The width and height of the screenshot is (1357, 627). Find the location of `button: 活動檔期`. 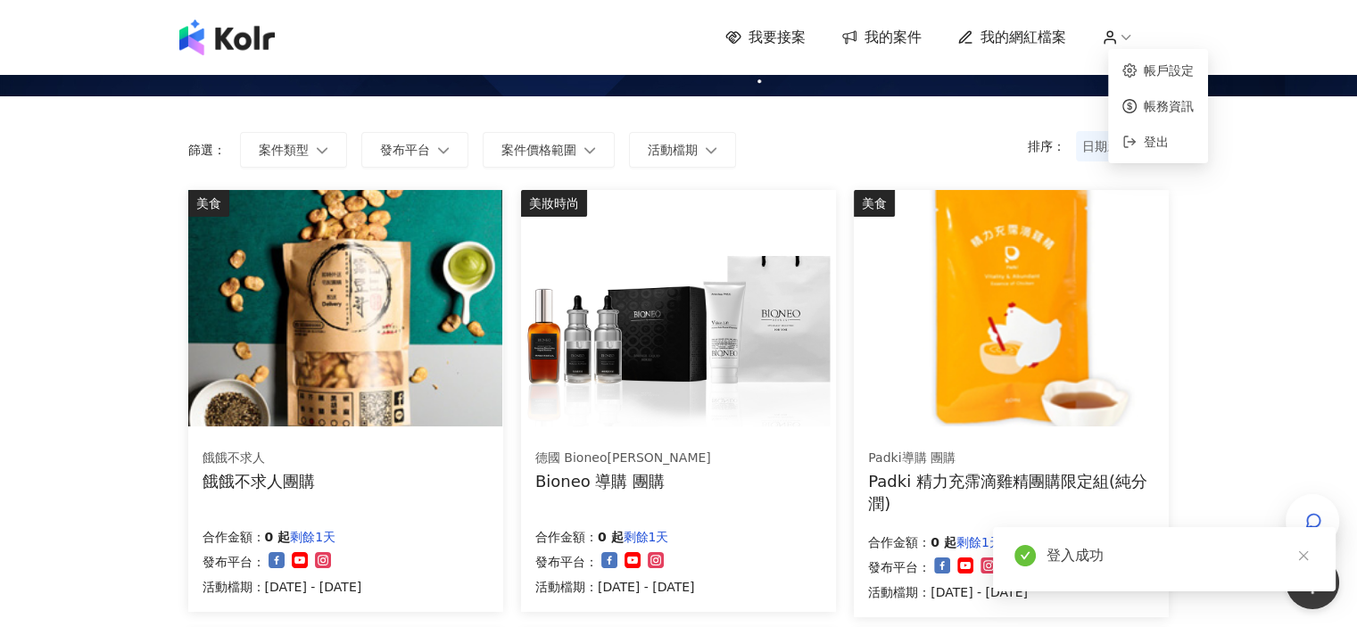

button: 活動檔期 is located at coordinates (683, 150).